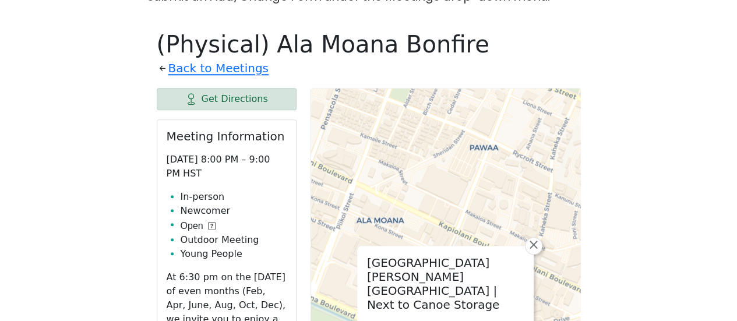 This screenshot has height=321, width=737. I want to click on h1: (Physical) Ala Moana Bonfire, so click(369, 44).